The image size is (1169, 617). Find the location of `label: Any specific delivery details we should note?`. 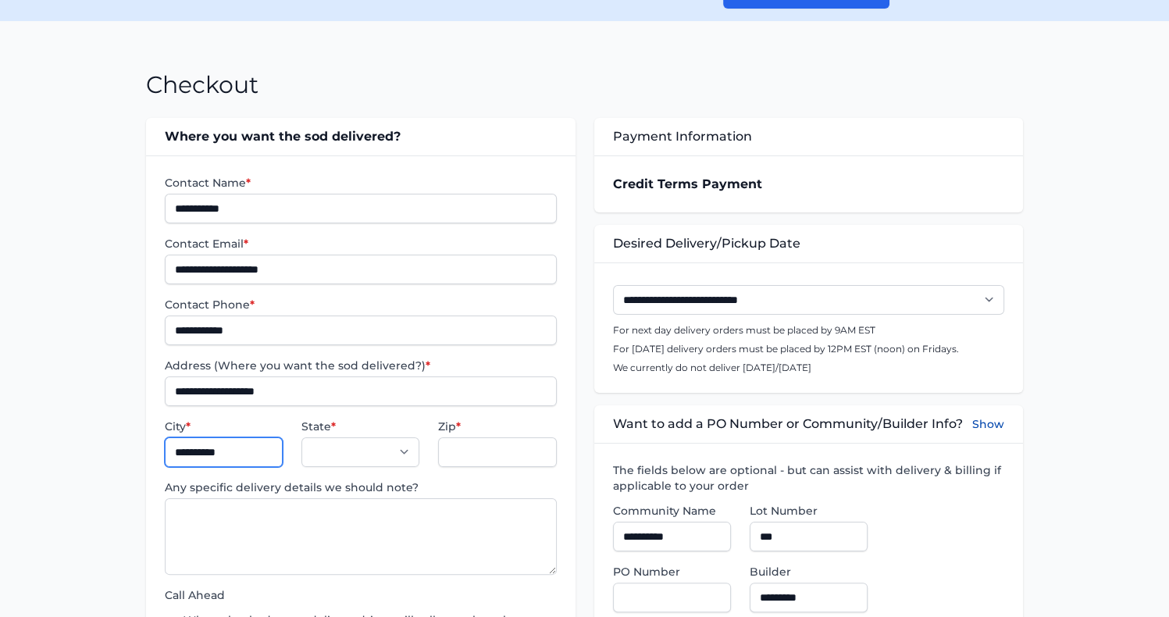

label: Any specific delivery details we should note? is located at coordinates (360, 487).